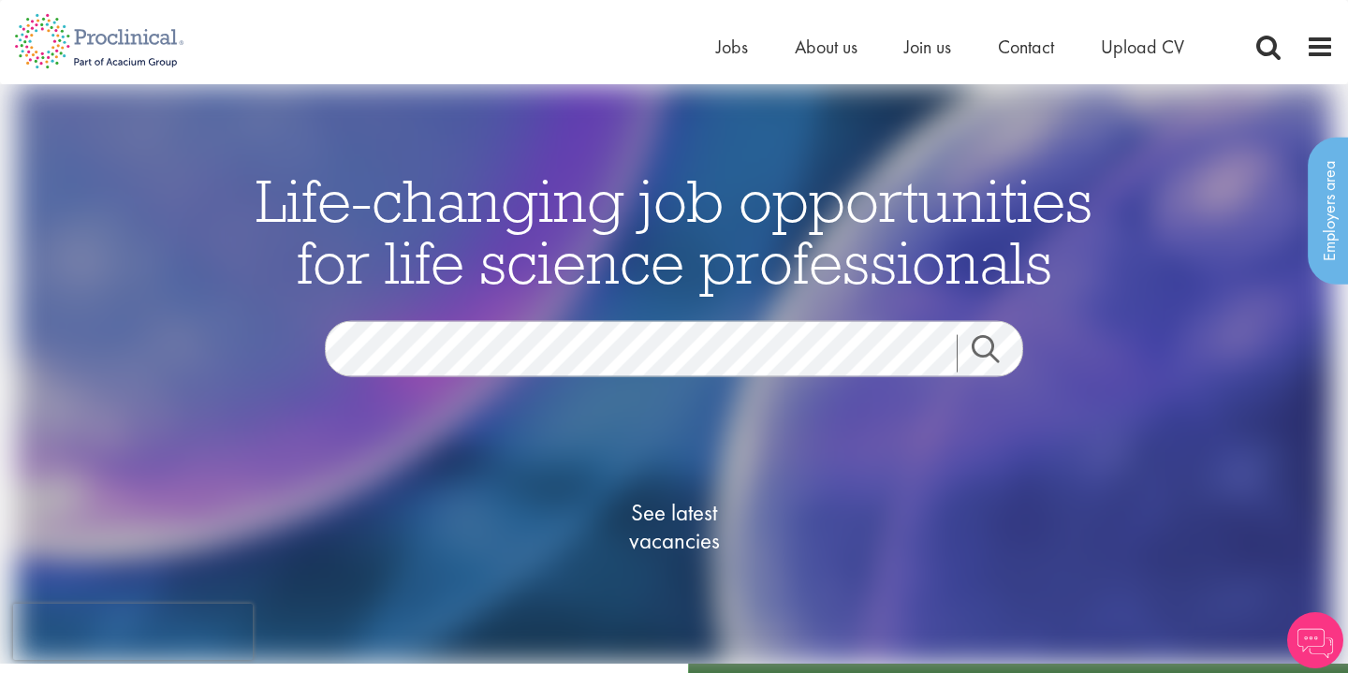 The image size is (1348, 673). I want to click on span: Join us, so click(928, 47).